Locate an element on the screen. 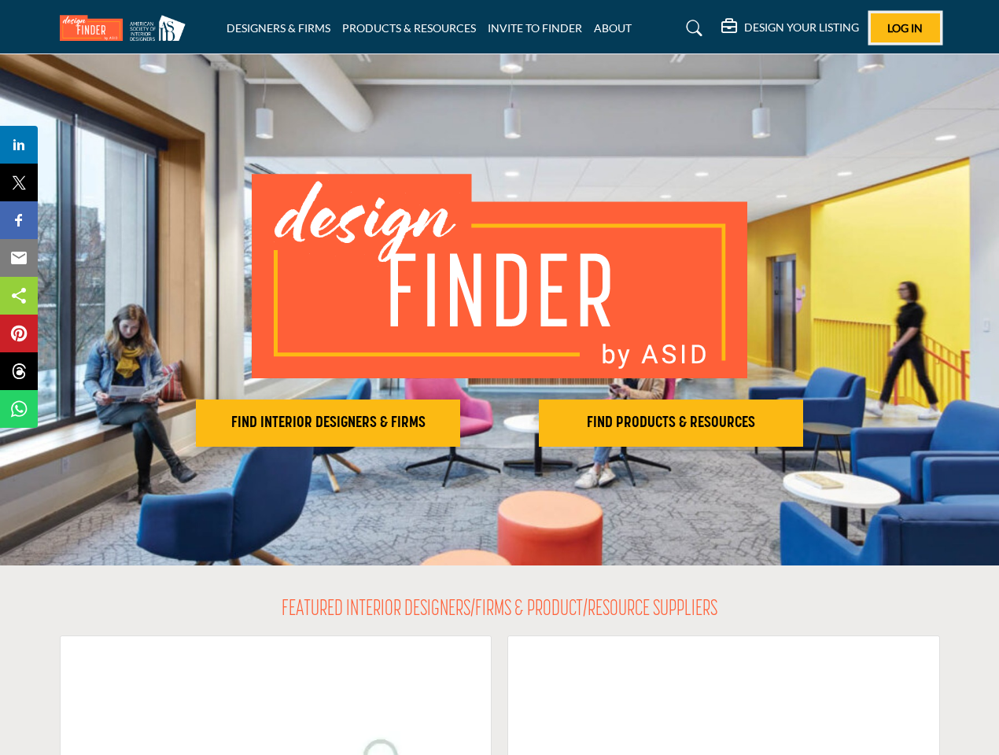 Image resolution: width=999 pixels, height=755 pixels. button: Log In is located at coordinates (905, 28).